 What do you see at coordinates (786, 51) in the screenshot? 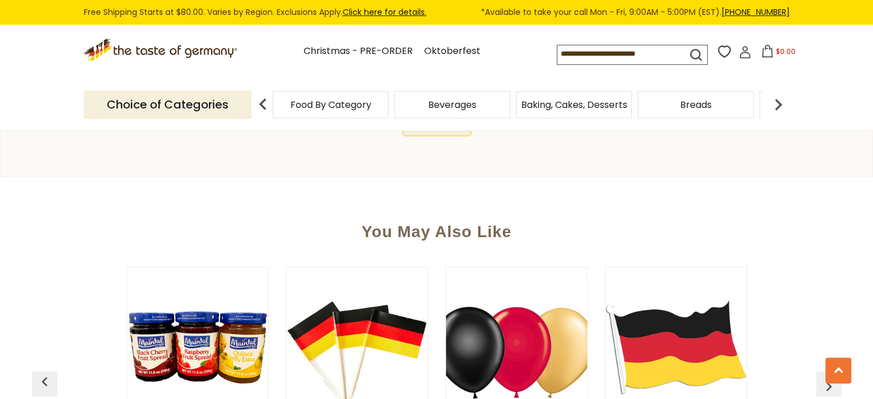
I see `span: $0.00` at bounding box center [786, 51].